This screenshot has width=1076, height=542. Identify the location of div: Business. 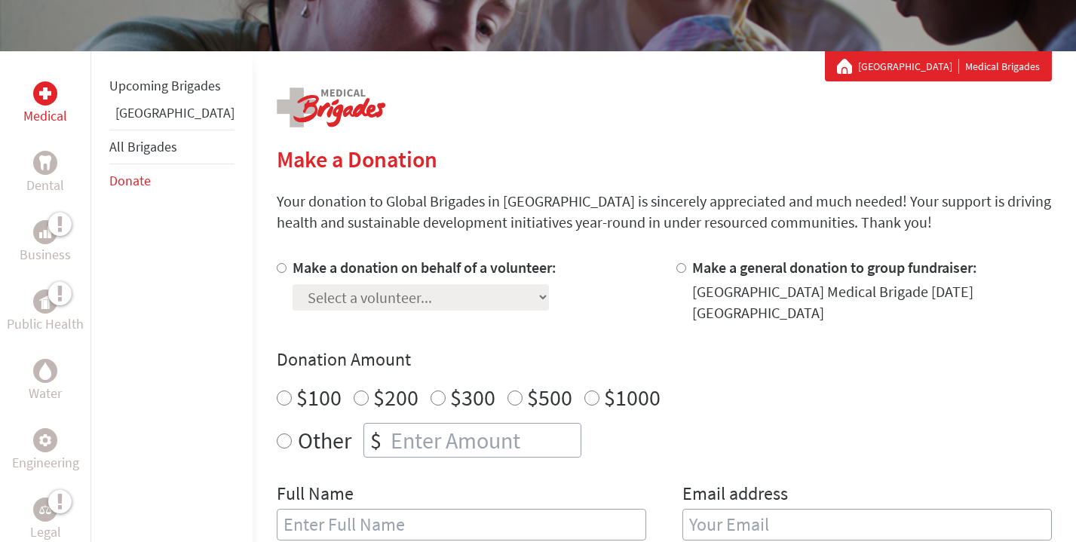
(45, 232).